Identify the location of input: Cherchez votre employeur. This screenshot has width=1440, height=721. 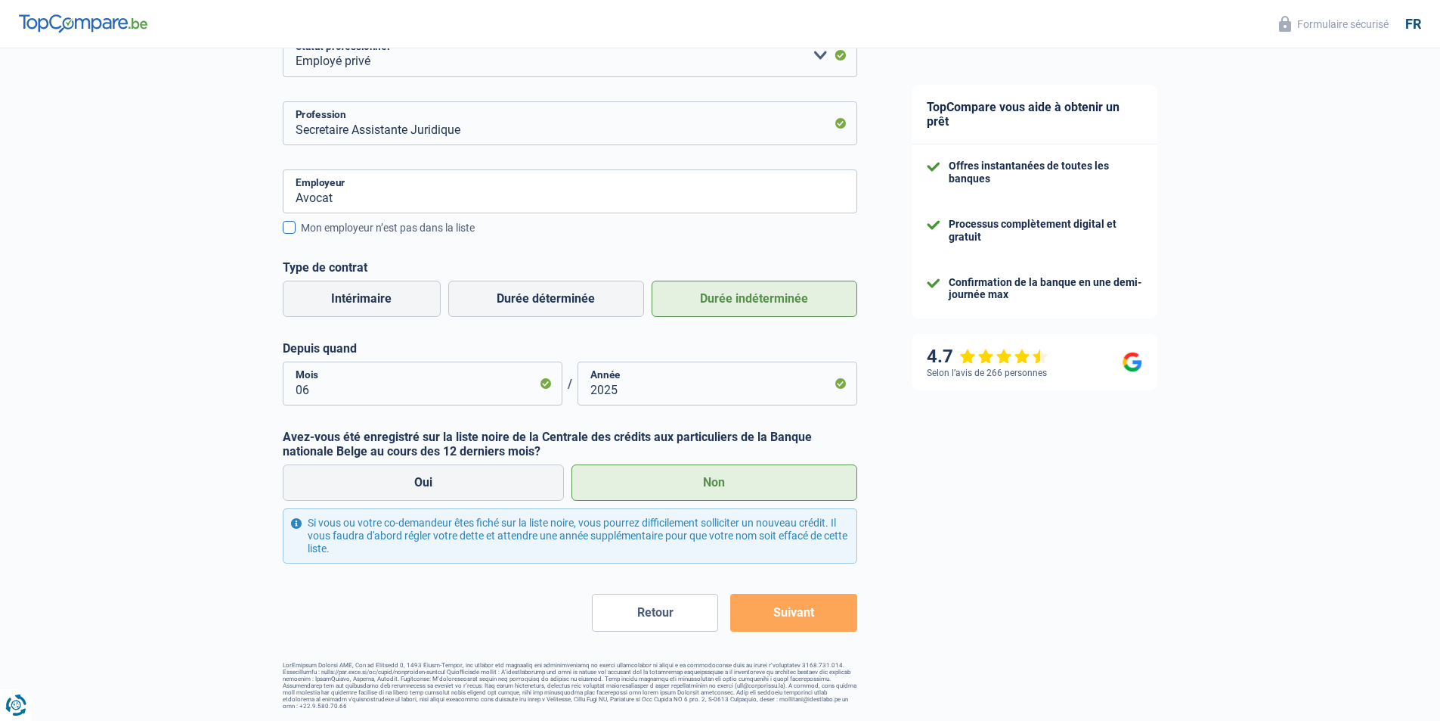
(570, 191).